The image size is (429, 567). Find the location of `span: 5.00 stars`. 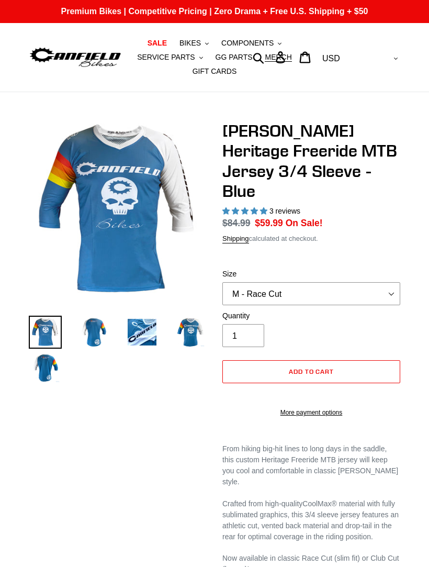

span: 5.00 stars is located at coordinates (246, 211).